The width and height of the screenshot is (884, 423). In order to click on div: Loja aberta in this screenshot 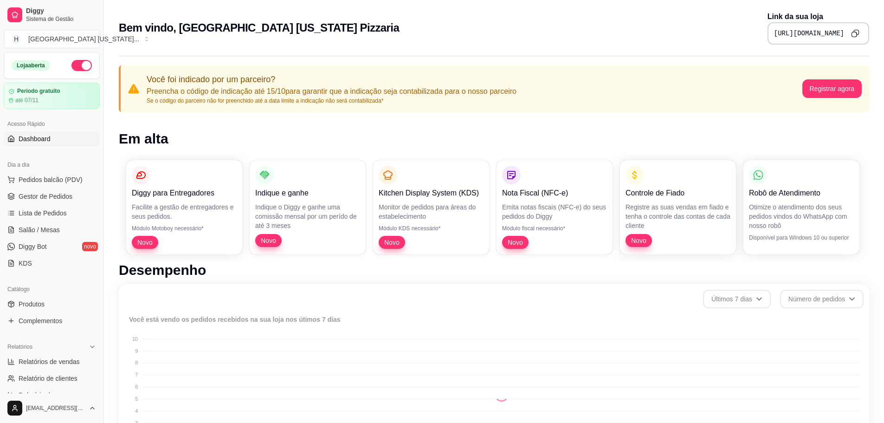, I will do `click(31, 65)`.